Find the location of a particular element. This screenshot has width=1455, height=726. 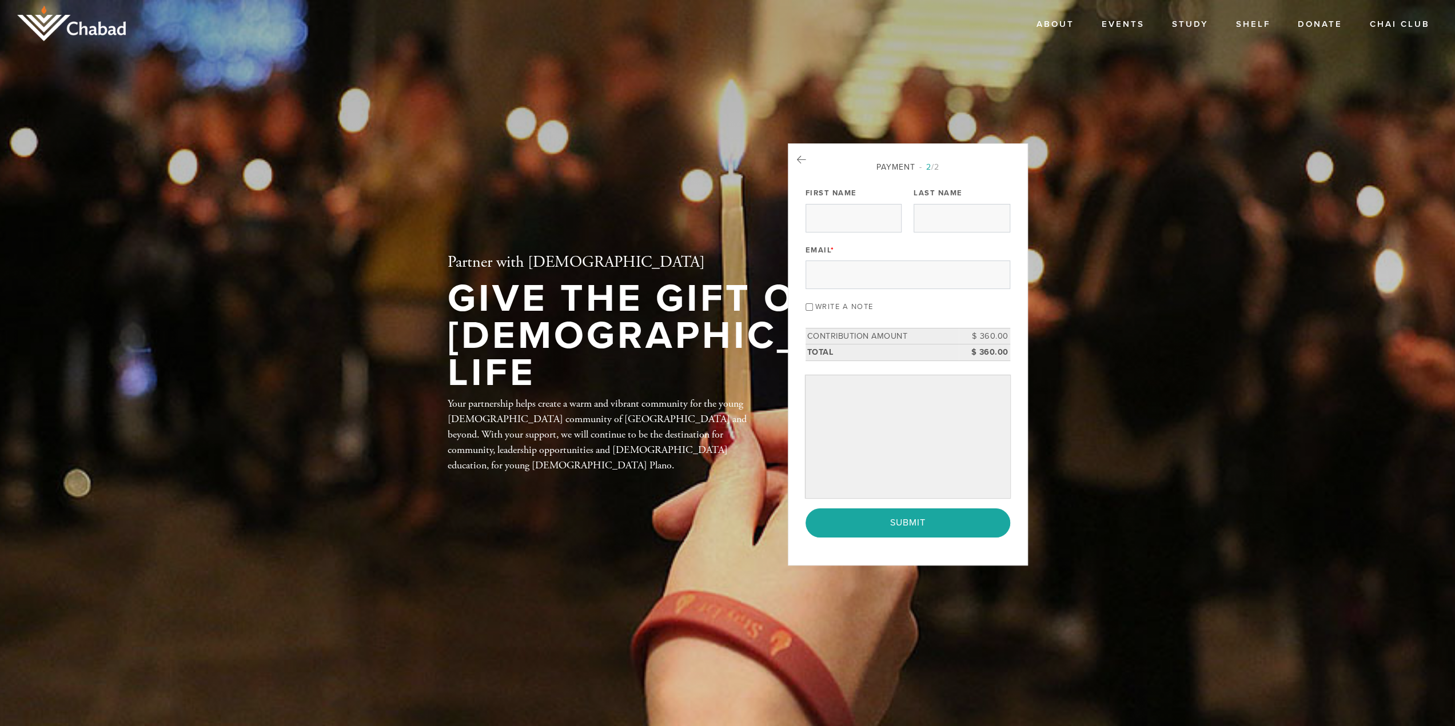

a: Shelf is located at coordinates (1253, 25).